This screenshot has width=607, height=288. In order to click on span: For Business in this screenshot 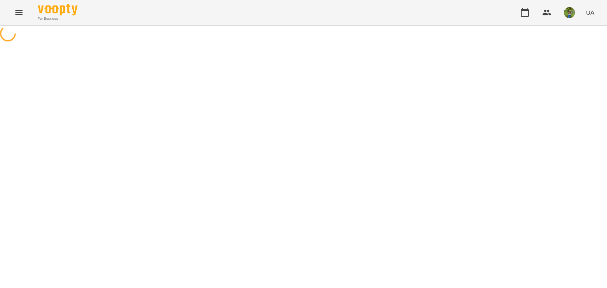, I will do `click(58, 19)`.